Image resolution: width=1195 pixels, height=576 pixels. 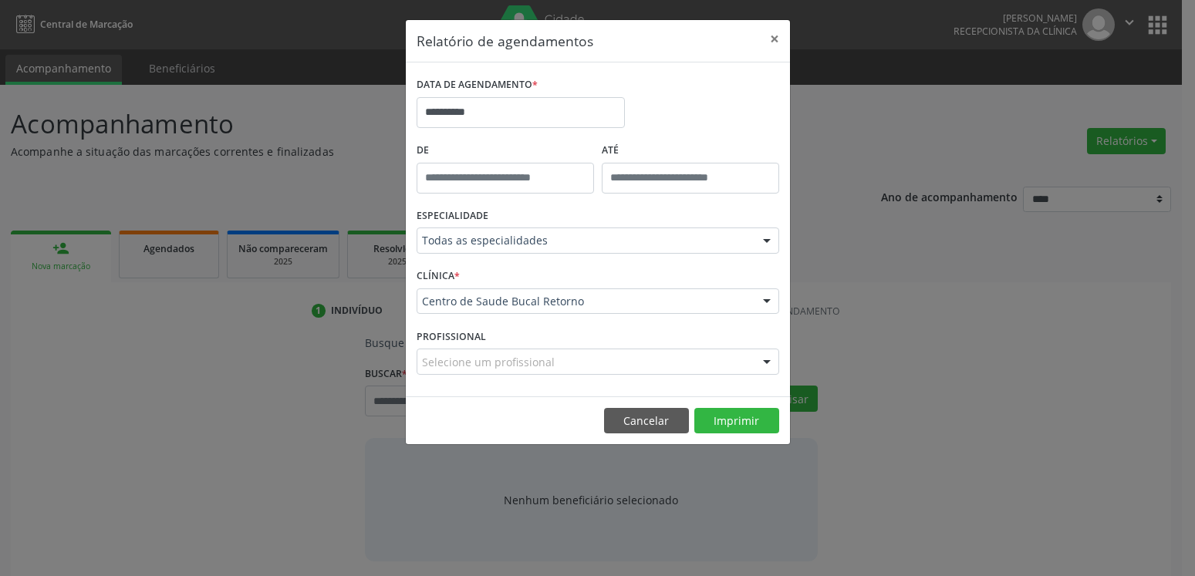 What do you see at coordinates (477, 85) in the screenshot?
I see `label: DATA DE AGENDAMENTO` at bounding box center [477, 85].